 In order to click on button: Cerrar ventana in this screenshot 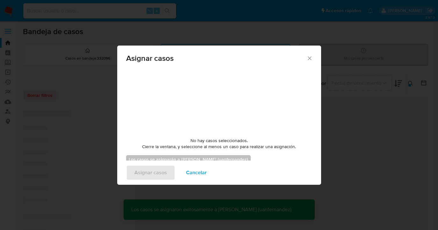, I will do `click(309, 58)`.